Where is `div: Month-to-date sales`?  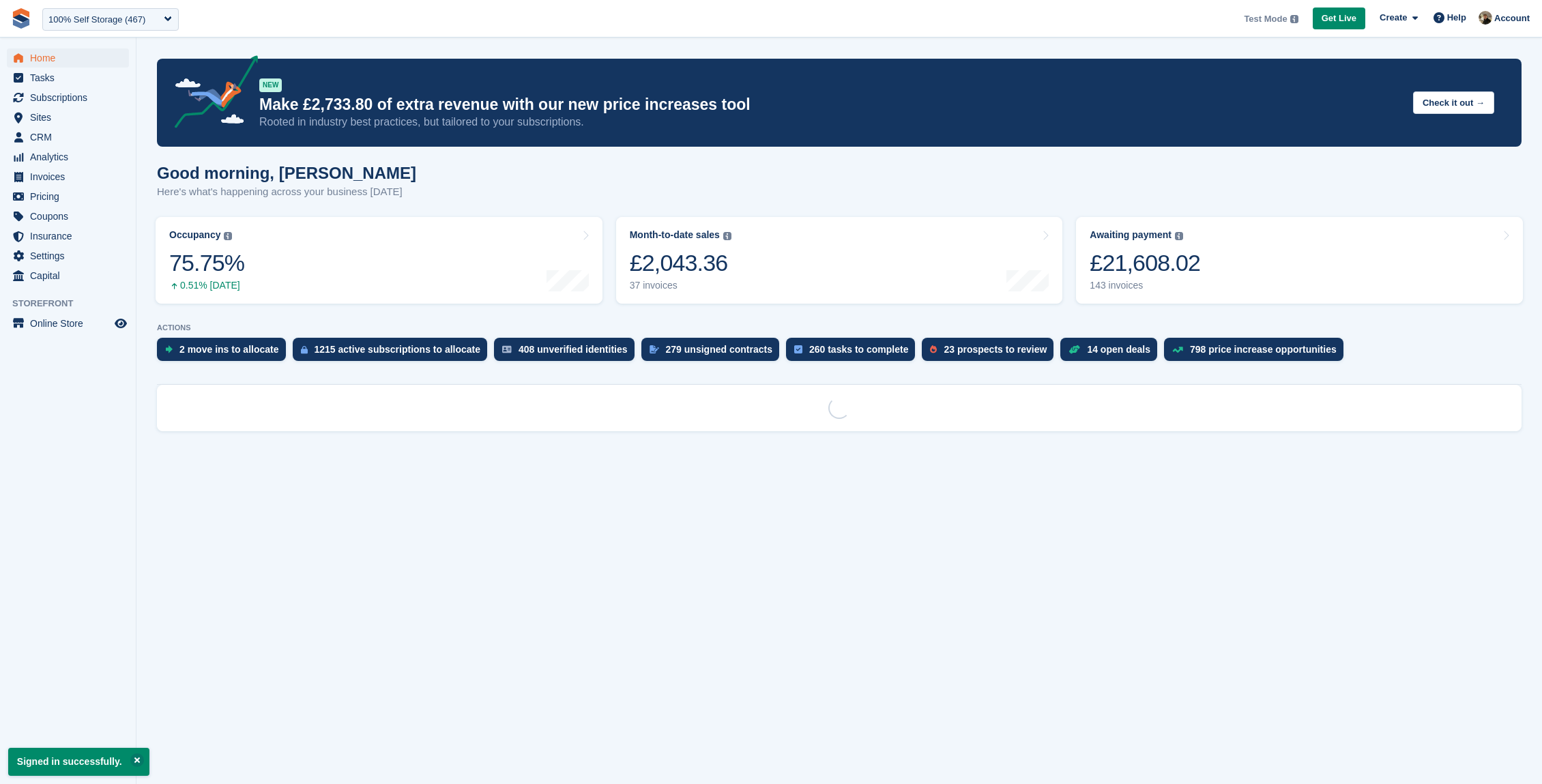 div: Month-to-date sales is located at coordinates (675, 235).